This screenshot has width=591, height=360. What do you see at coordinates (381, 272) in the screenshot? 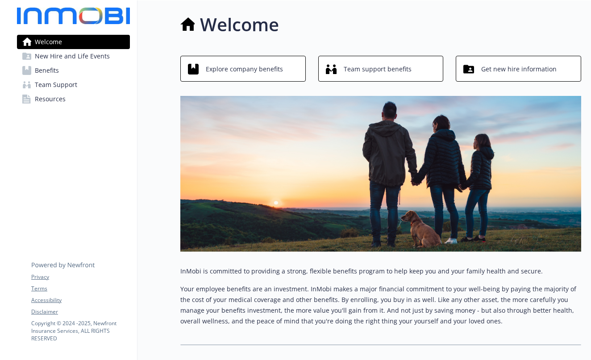
I see `p: InMobi is committed to providing a strong, flexible benefits program to help keep you and your fa...` at bounding box center [381, 272].